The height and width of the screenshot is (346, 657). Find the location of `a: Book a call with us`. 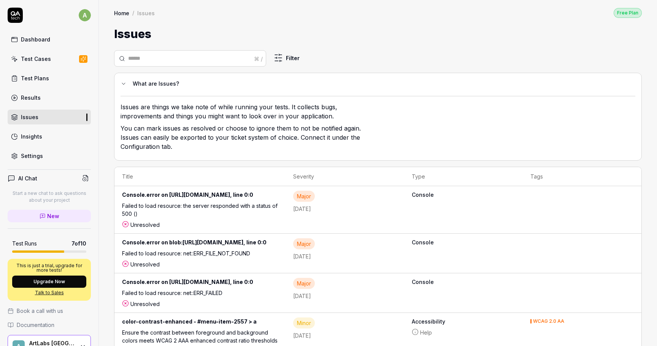

a: Book a call with us is located at coordinates (49, 310).